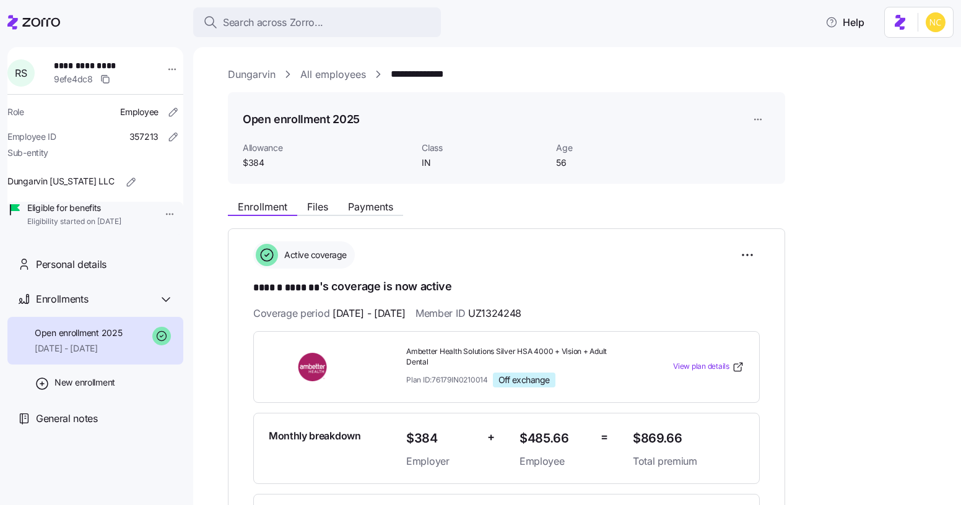  Describe the element at coordinates (251, 74) in the screenshot. I see `a: Dungarvin` at that location.